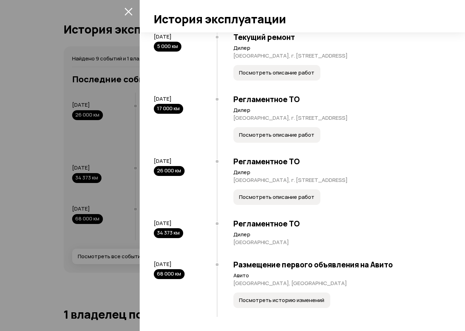 This screenshot has width=465, height=331. I want to click on button: Посмотреть историю изменений, so click(282, 300).